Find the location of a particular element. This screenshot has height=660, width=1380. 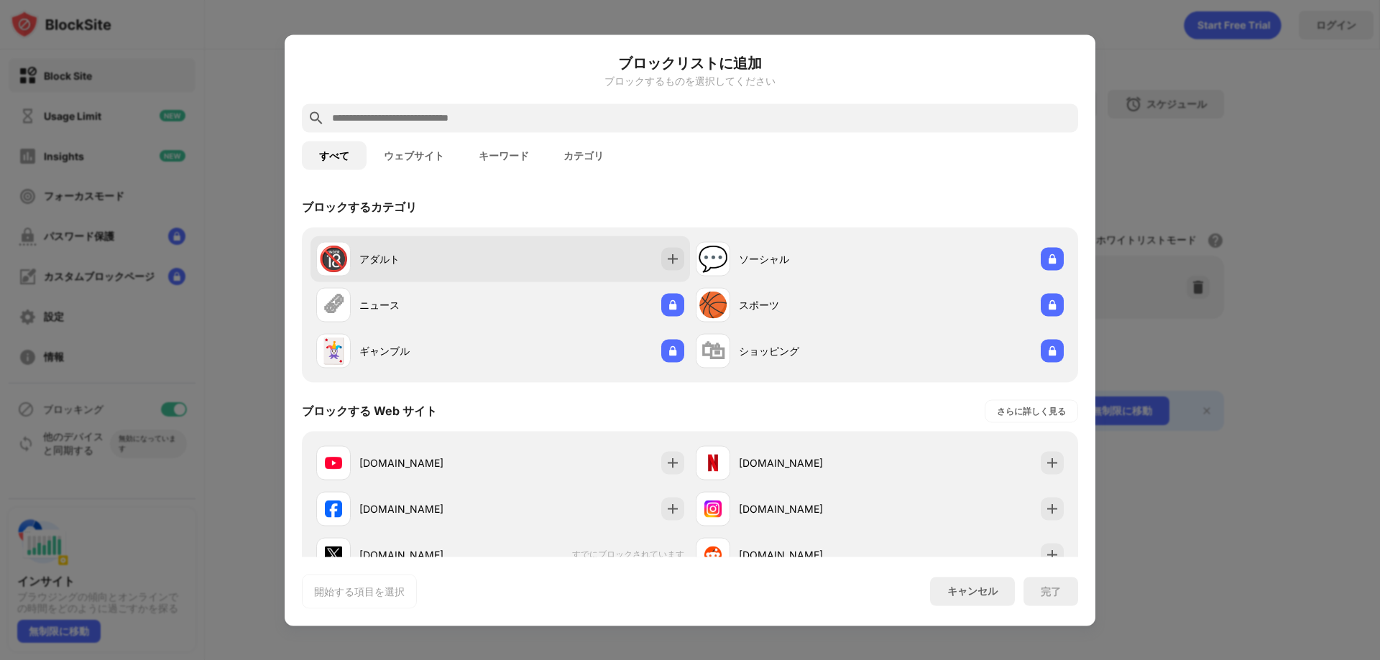

button: ウェブサイト is located at coordinates (414, 155).